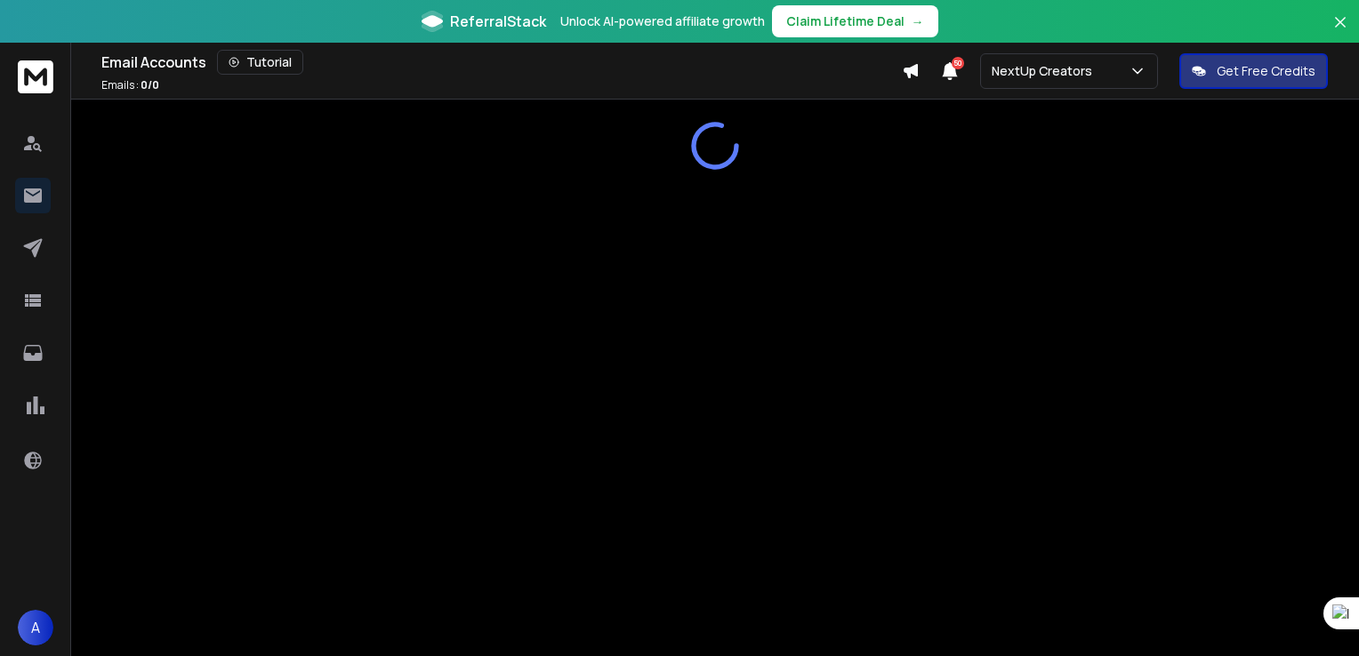  Describe the element at coordinates (498, 21) in the screenshot. I see `span: ReferralStack` at that location.